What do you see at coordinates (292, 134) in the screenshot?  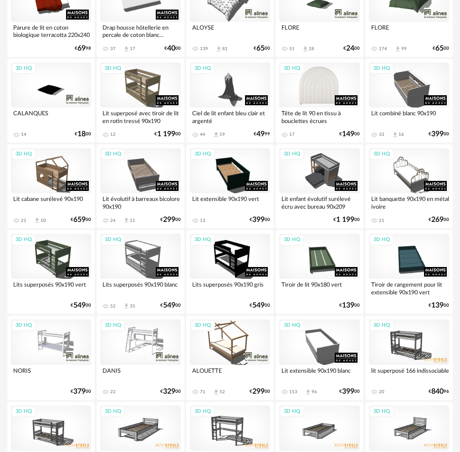 I see `div: 17` at bounding box center [292, 134].